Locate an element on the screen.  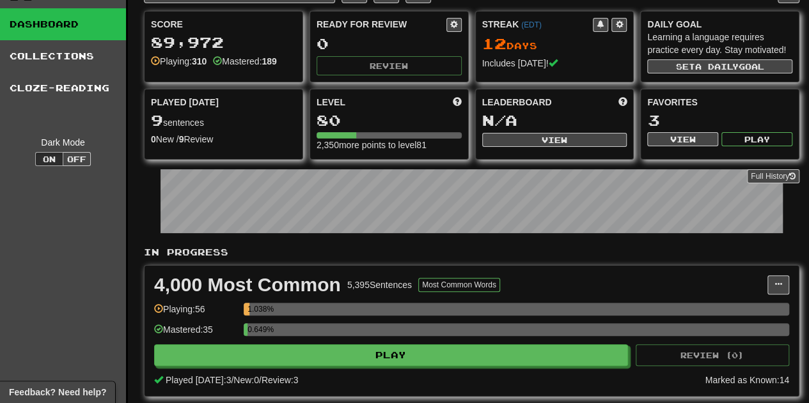
span: Score more points to level up is located at coordinates (457, 102).